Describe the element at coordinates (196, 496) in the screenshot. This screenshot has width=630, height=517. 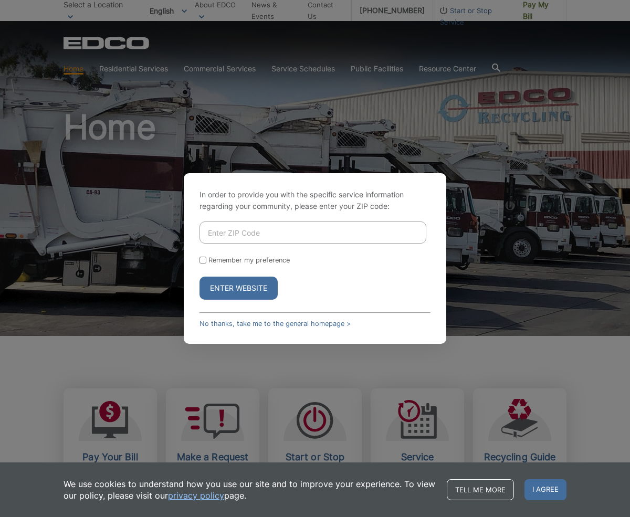
I see `a: privacy policy` at that location.